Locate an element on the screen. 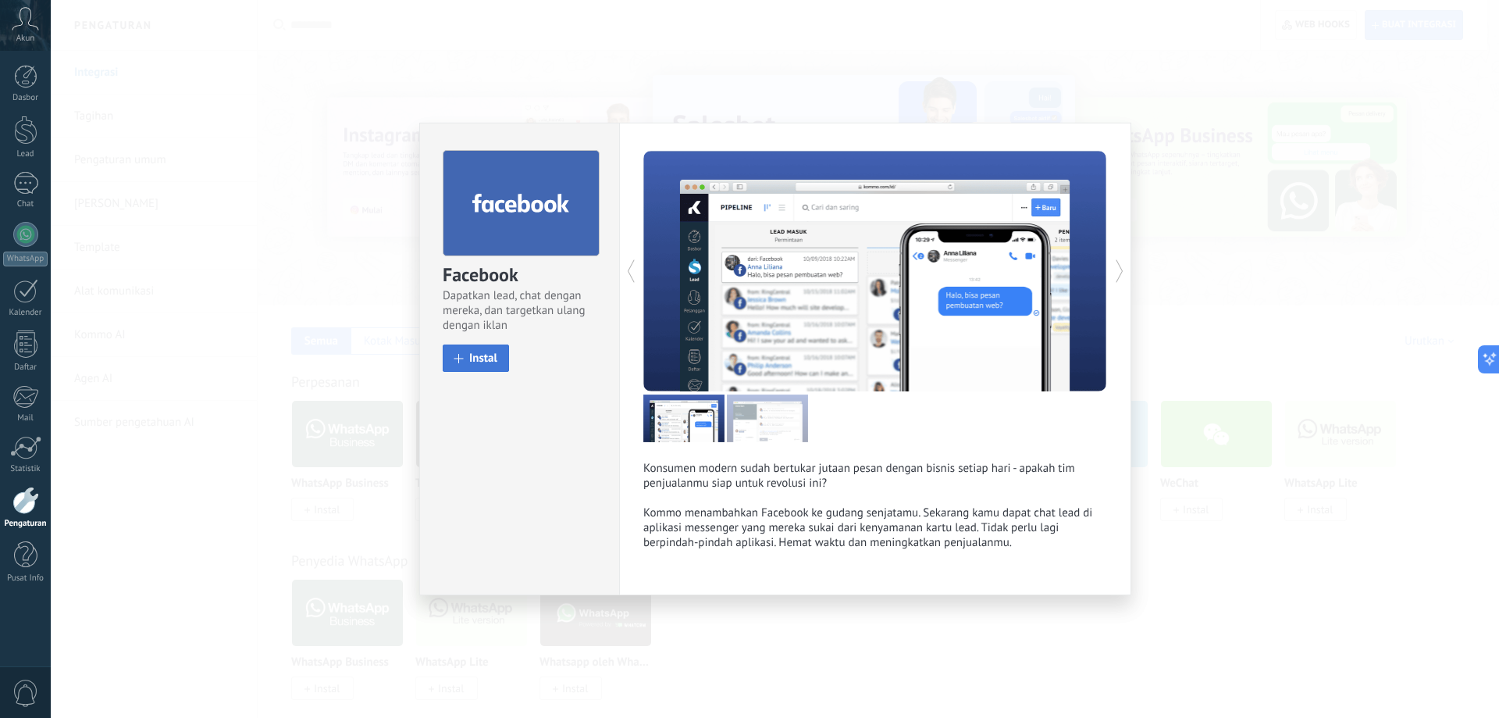  div: Chat is located at coordinates (26, 204).